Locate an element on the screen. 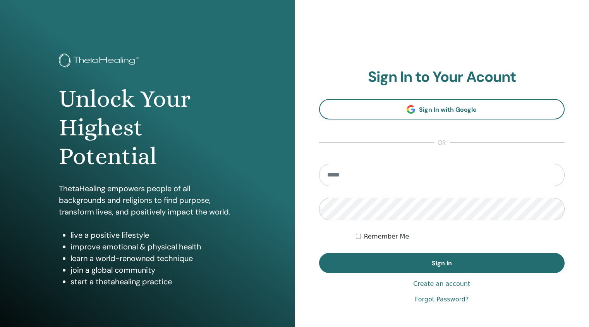 The height and width of the screenshot is (327, 589). a: Forgot Password? is located at coordinates (442, 299).